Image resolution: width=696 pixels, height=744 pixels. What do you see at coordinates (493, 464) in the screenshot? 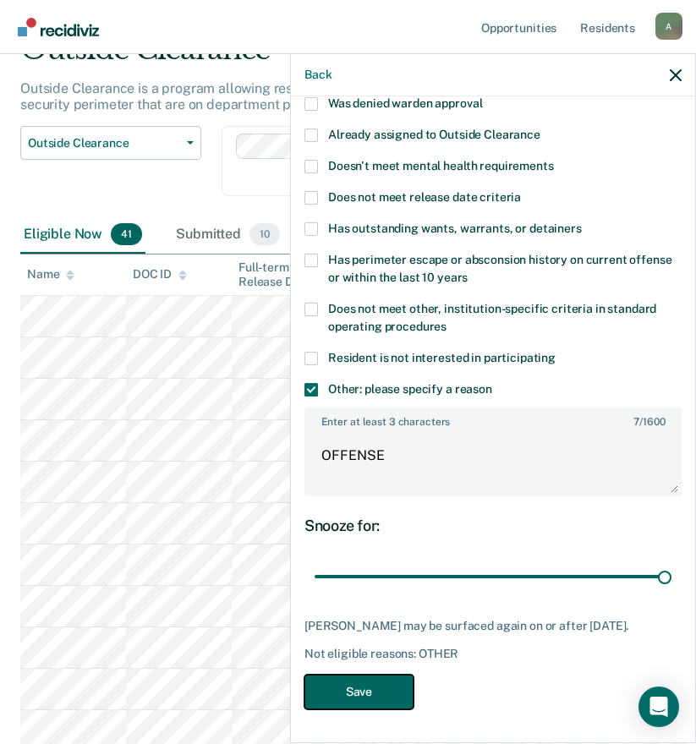
I see `textarea: OFFENSE` at bounding box center [493, 464].